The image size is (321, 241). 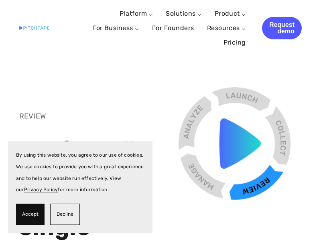 What do you see at coordinates (86, 116) in the screenshot?
I see `p: REVIEW` at bounding box center [86, 116].